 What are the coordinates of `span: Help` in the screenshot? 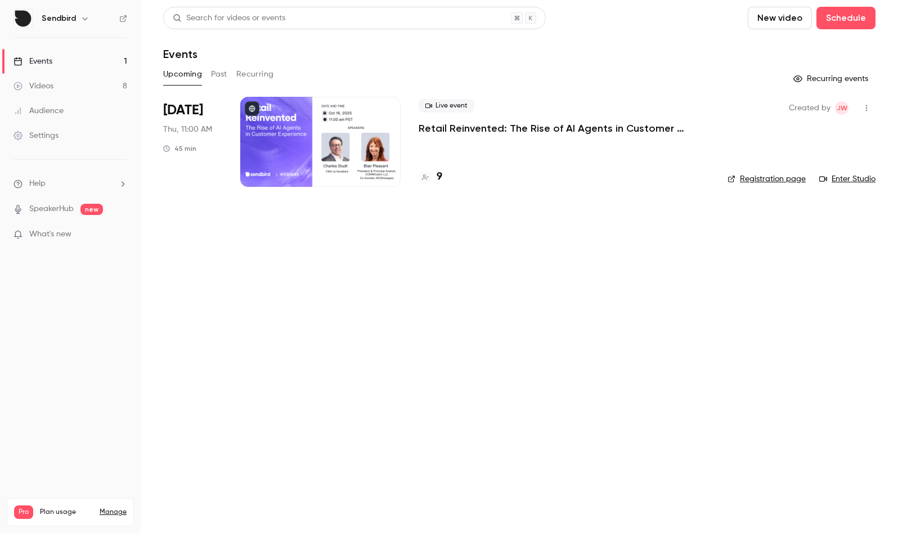 It's located at (37, 183).